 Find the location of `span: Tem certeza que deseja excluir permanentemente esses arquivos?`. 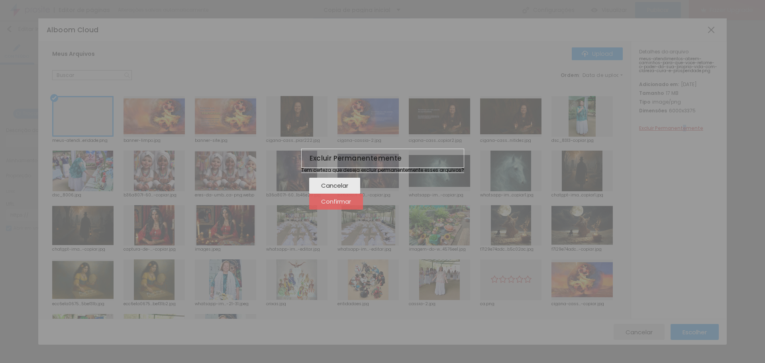

span: Tem certeza que deseja excluir permanentemente esses arquivos? is located at coordinates (382, 170).